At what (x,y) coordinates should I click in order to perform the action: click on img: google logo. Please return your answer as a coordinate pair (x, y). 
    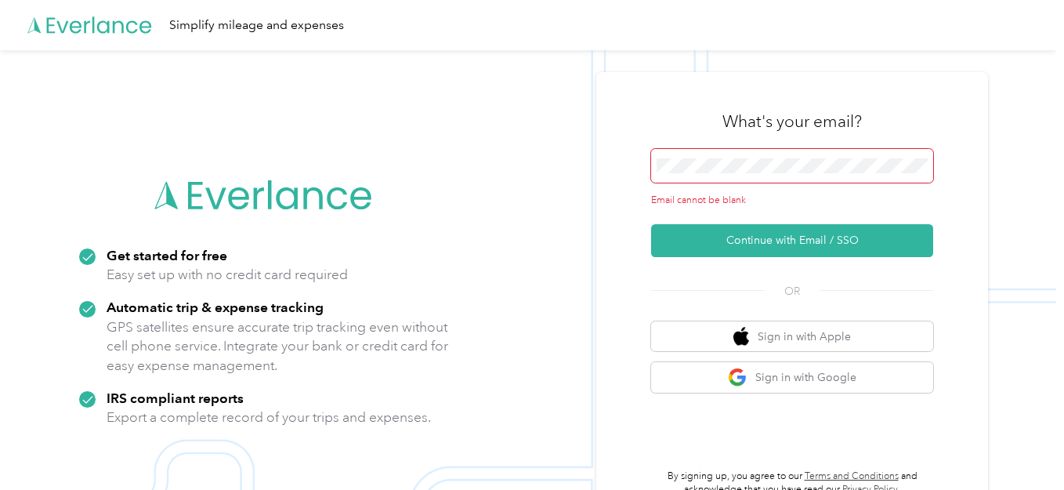
    Looking at the image, I should click on (737, 377).